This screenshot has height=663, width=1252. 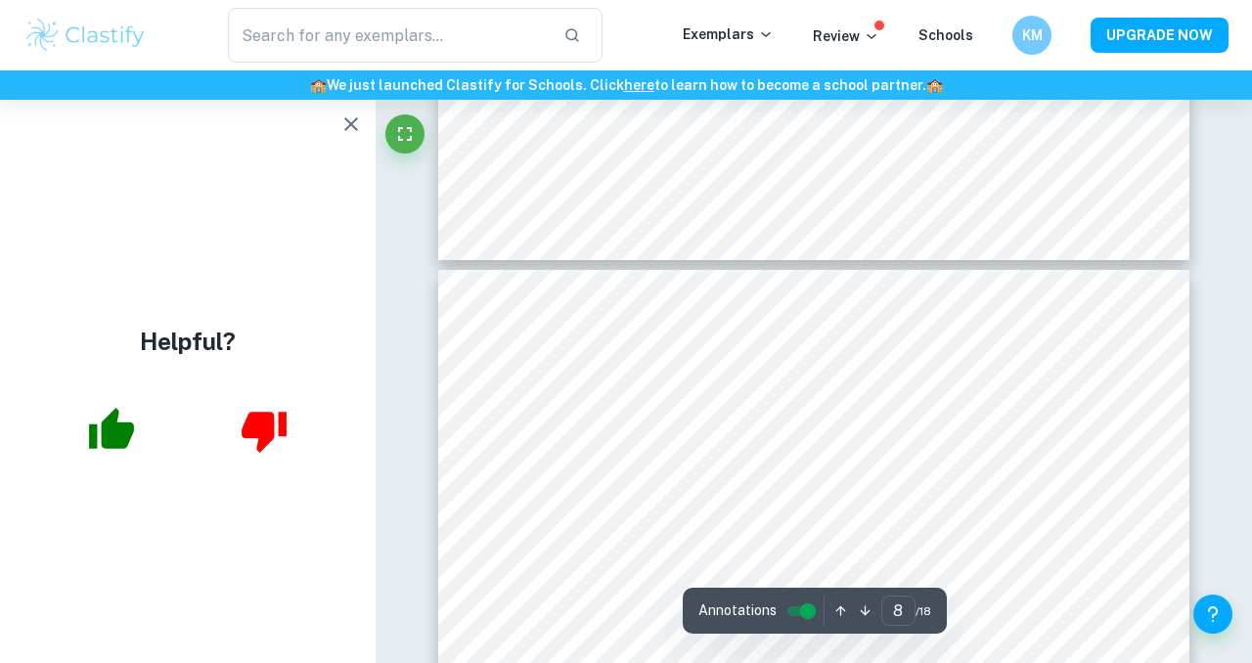 I want to click on h6: We just launched Clastify for Schools. Click to learn how to become a school partner., so click(x=626, y=85).